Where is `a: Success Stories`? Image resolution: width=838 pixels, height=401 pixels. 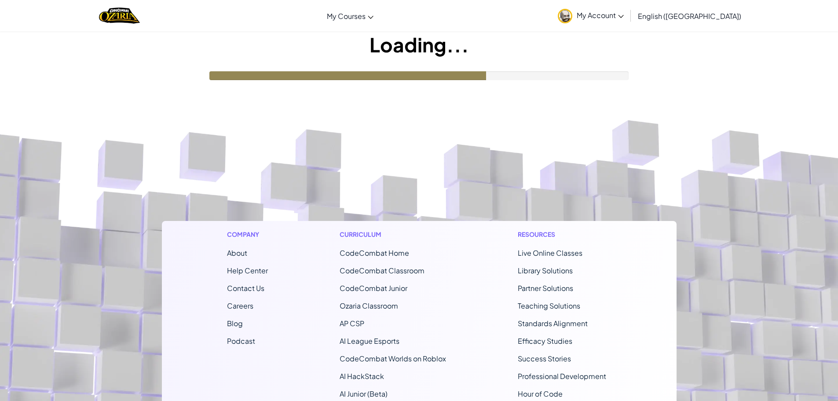
a: Success Stories is located at coordinates (544, 358).